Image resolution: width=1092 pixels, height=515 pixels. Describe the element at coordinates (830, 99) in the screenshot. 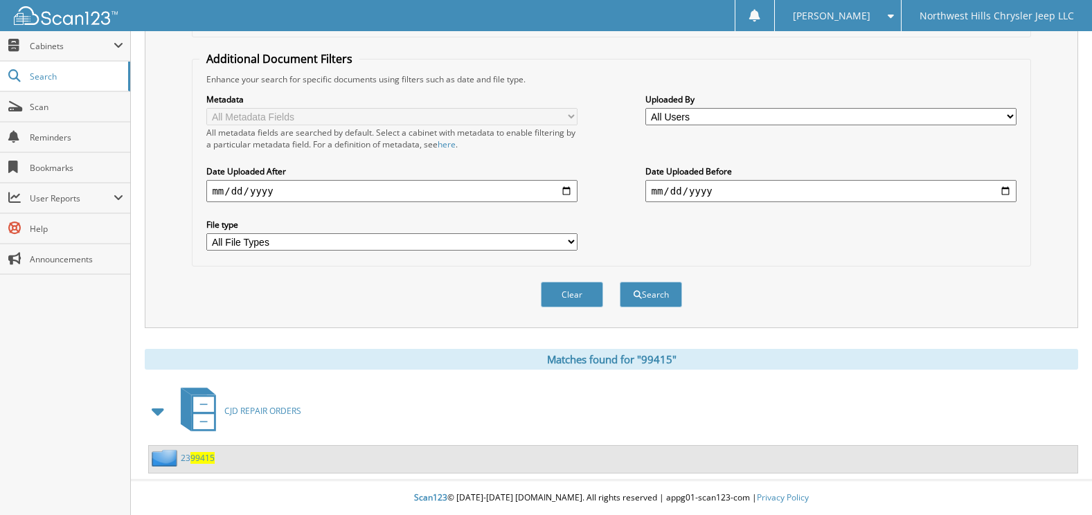

I see `label: Uploaded By` at that location.